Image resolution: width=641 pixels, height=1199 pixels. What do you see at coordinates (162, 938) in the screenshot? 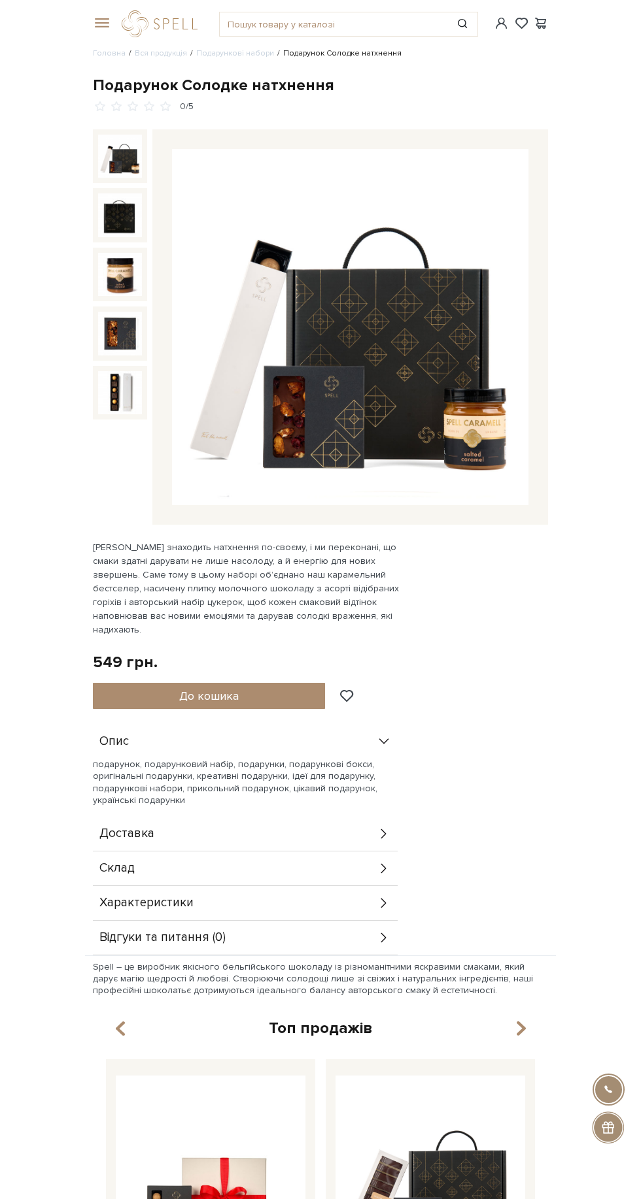
I see `span: Відгуки та питання (0)` at bounding box center [162, 938].